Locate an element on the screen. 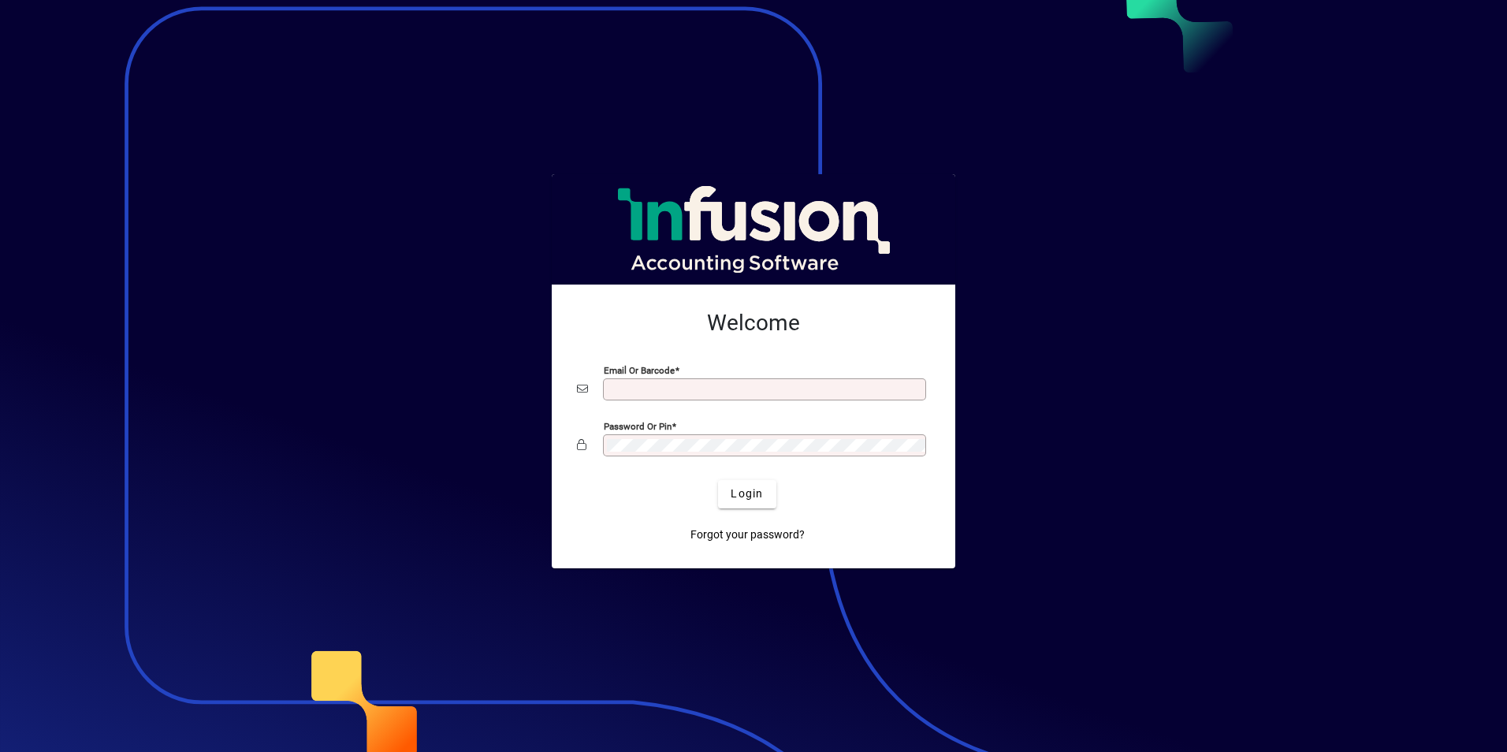  mat-label: Password or Pin is located at coordinates (638, 426).